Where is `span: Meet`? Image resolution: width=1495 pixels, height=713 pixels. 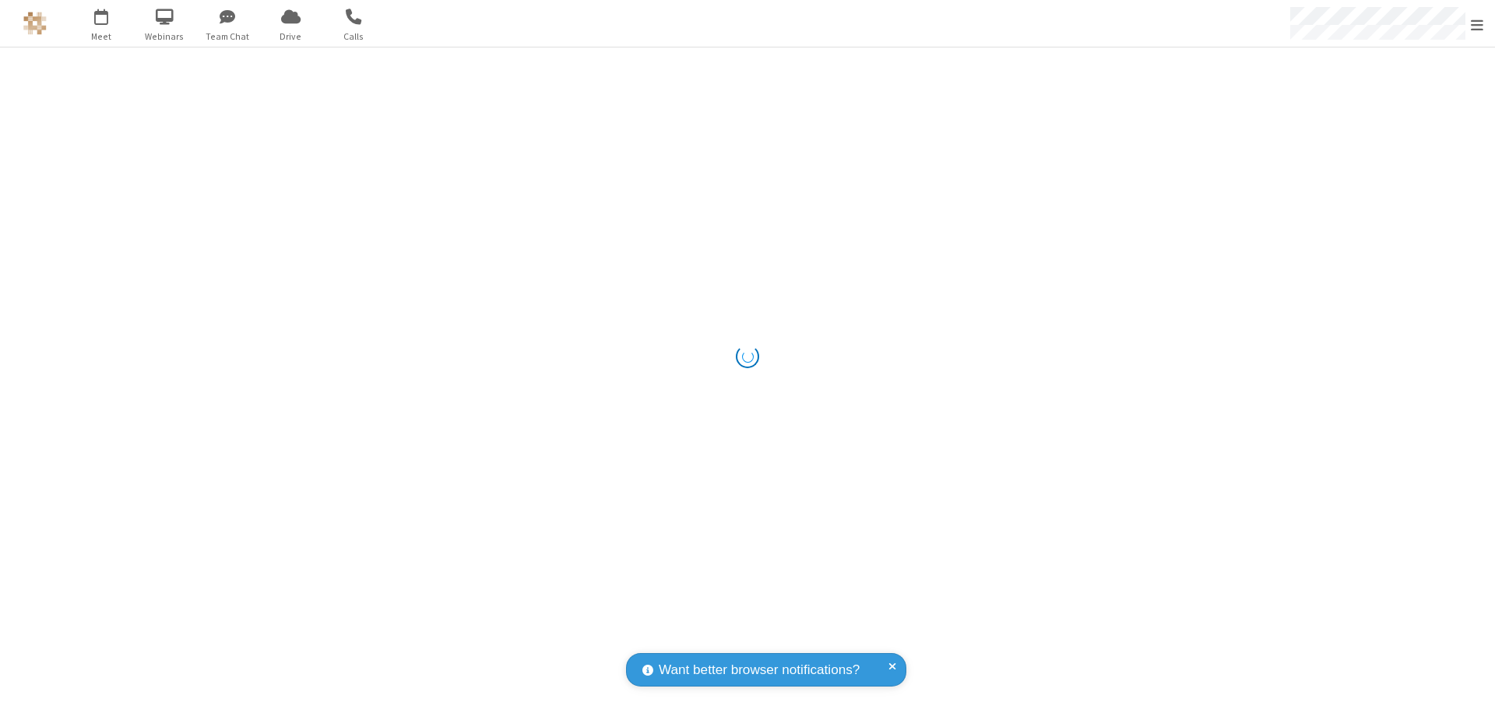 span: Meet is located at coordinates (101, 37).